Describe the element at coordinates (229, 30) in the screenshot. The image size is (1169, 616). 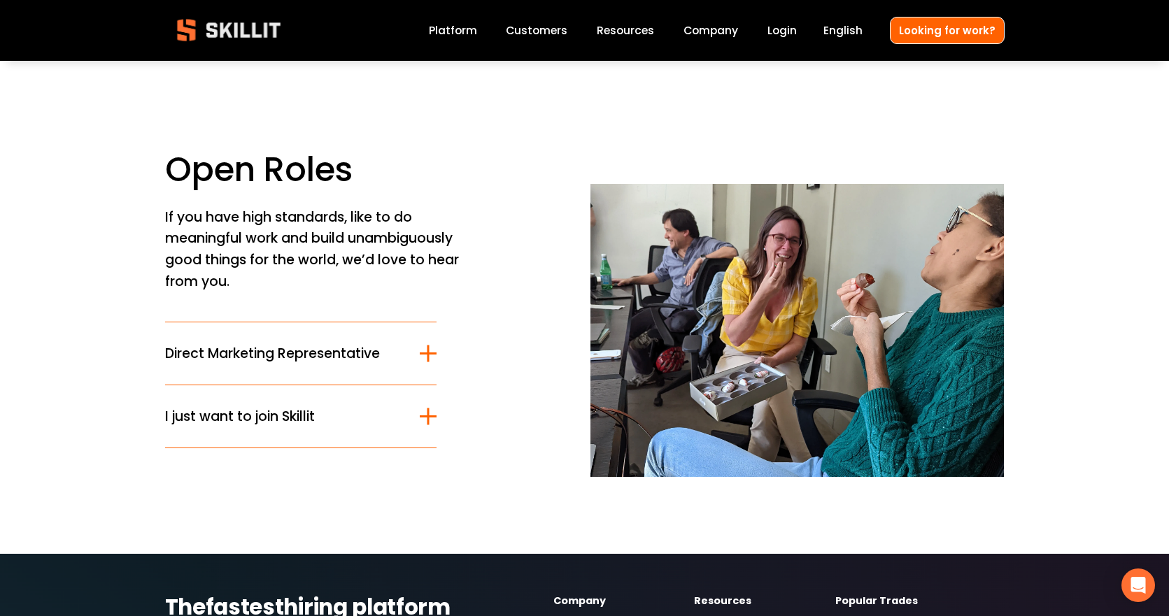
I see `img: Skillit` at that location.